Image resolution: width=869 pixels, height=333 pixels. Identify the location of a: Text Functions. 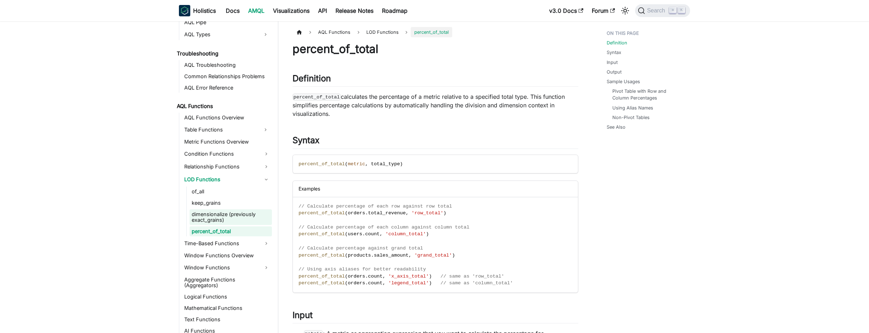
(227, 319).